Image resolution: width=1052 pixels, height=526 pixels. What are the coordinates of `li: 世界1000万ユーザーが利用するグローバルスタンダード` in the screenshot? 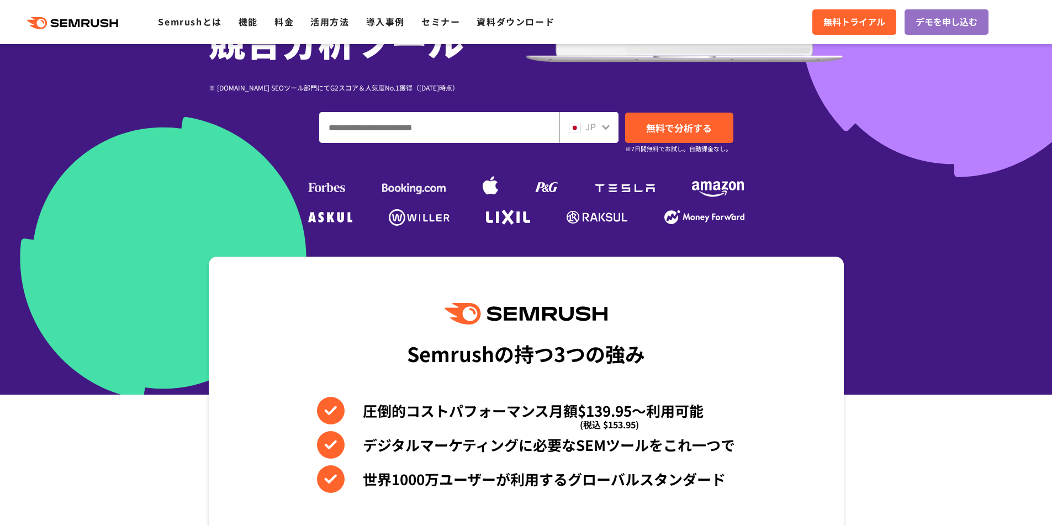 It's located at (526, 479).